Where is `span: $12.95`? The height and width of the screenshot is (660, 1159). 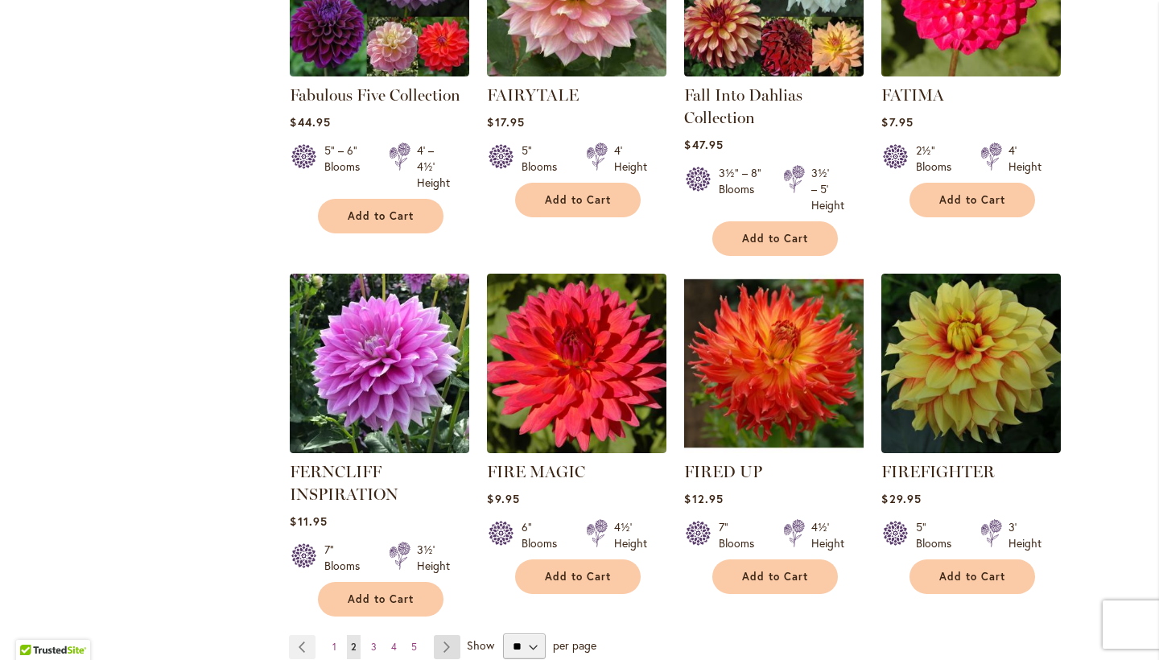
span: $12.95 is located at coordinates (703, 498).